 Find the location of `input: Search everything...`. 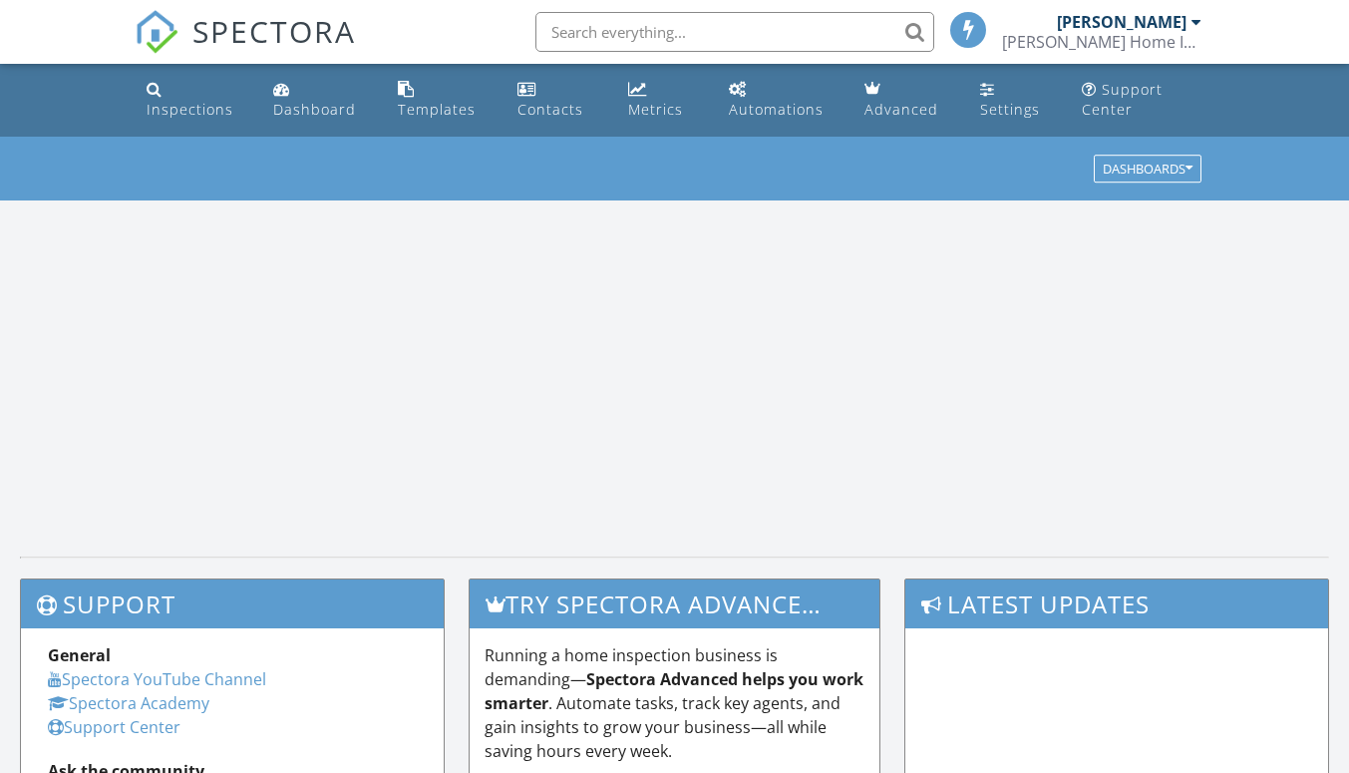

input: Search everything... is located at coordinates (735, 32).